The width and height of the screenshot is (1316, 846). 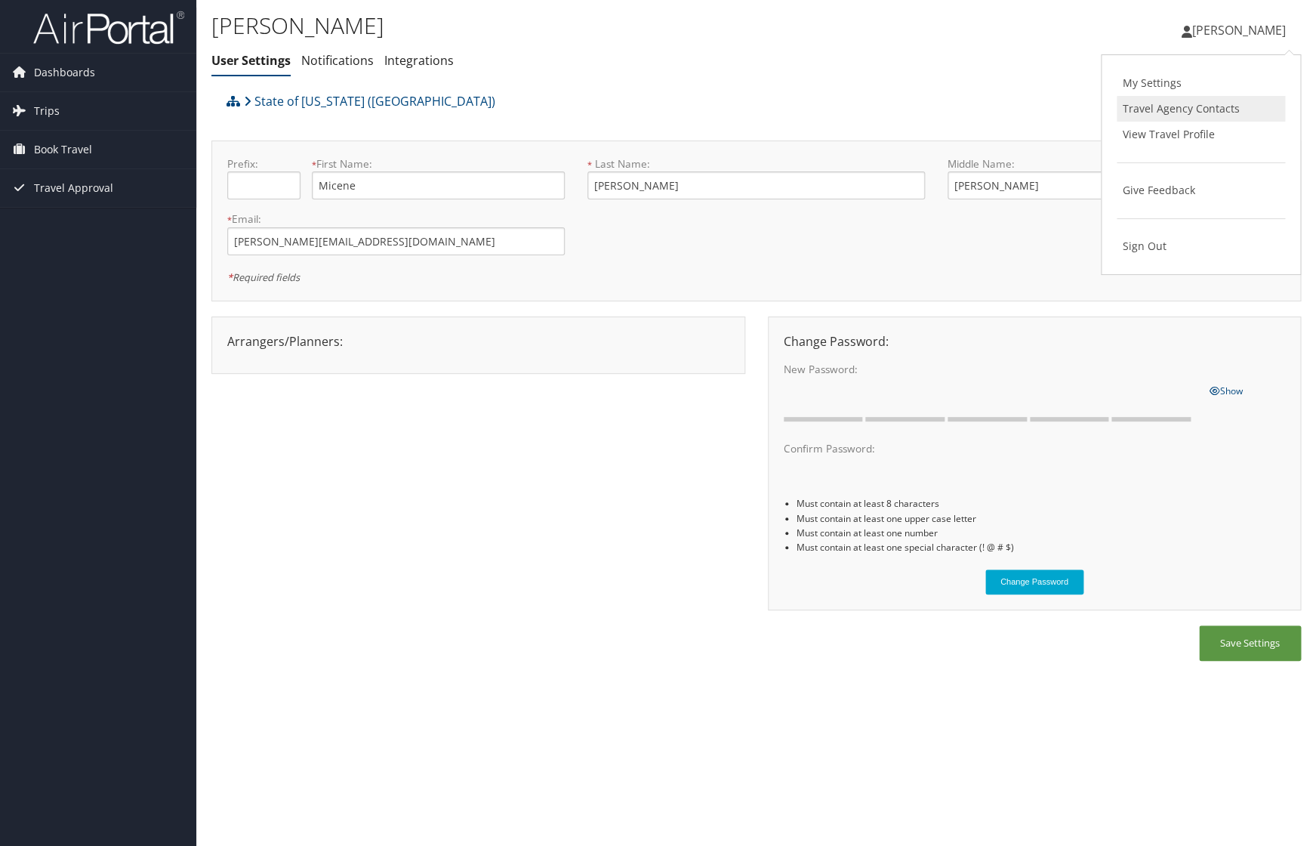 What do you see at coordinates (438, 164) in the screenshot?
I see `label: First Name:` at bounding box center [438, 164].